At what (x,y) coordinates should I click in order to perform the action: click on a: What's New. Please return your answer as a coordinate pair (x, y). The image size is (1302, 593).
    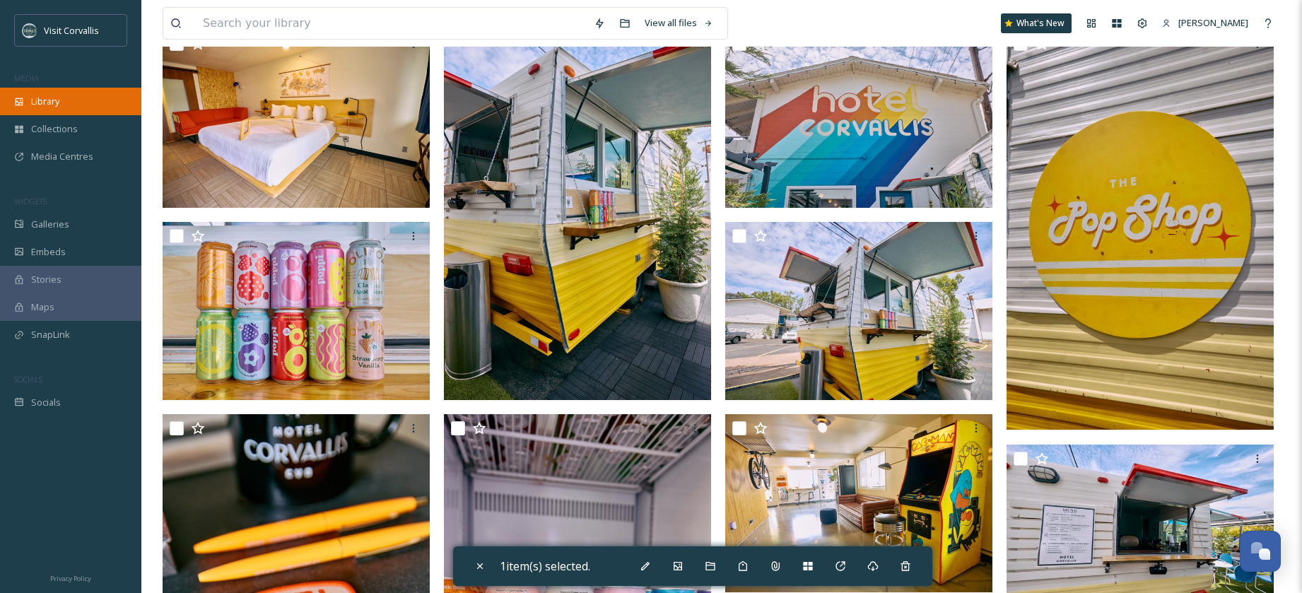
    Looking at the image, I should click on (1036, 23).